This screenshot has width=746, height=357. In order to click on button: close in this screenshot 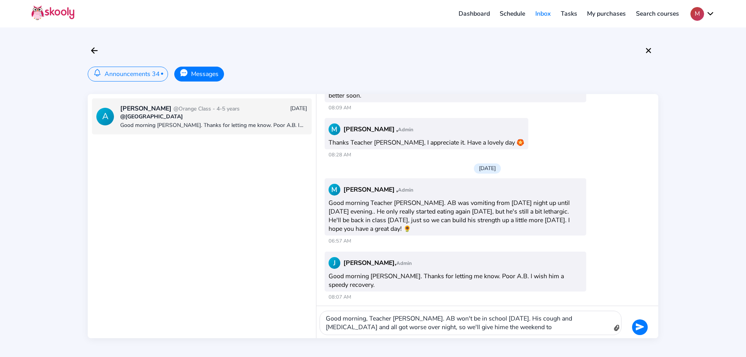, I will do `click(648, 50)`.